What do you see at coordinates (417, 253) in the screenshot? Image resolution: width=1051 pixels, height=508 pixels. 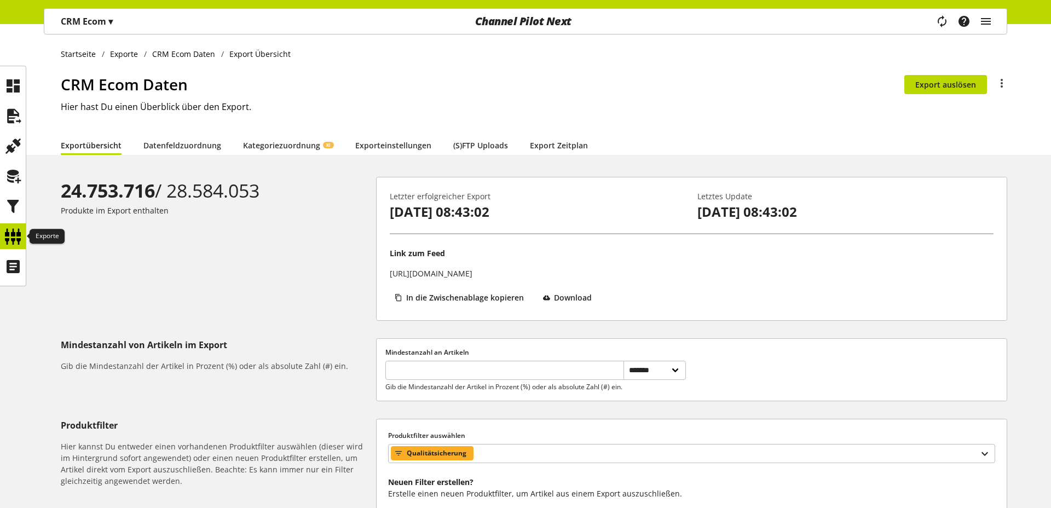 I see `p: Link zum Feed` at bounding box center [417, 253].